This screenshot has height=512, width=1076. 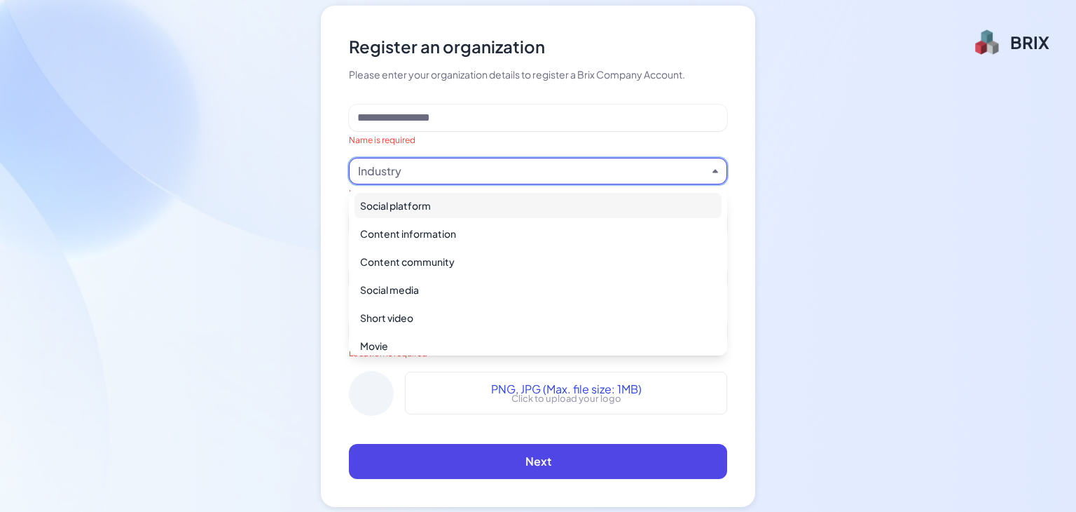 What do you see at coordinates (382, 139) in the screenshot?
I see `span: Name is required` at bounding box center [382, 139].